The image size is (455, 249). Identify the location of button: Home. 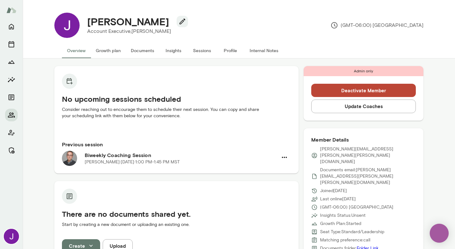
(11, 27).